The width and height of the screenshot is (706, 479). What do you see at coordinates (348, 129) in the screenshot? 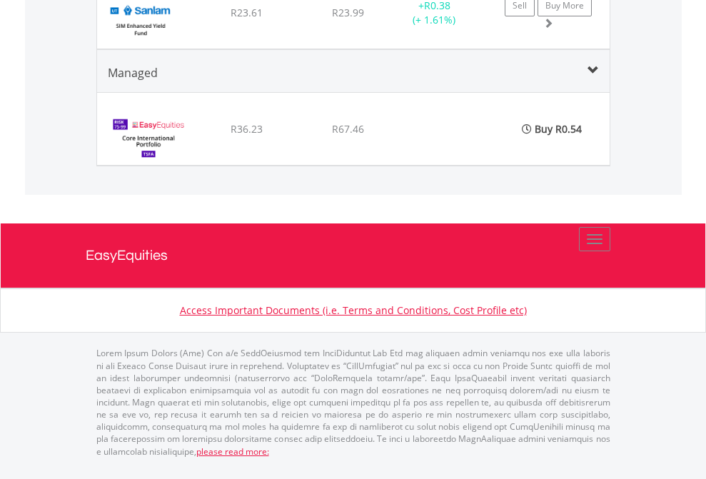
I see `span: R67.46` at bounding box center [348, 129].